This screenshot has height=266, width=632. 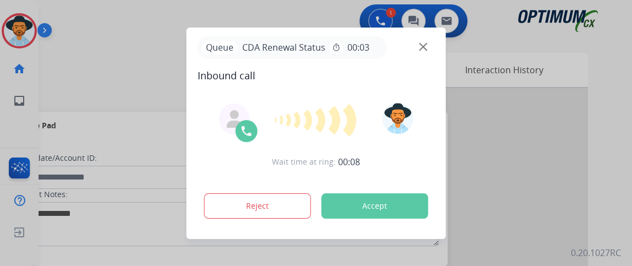 What do you see at coordinates (220, 47) in the screenshot?
I see `p: Queue` at bounding box center [220, 47].